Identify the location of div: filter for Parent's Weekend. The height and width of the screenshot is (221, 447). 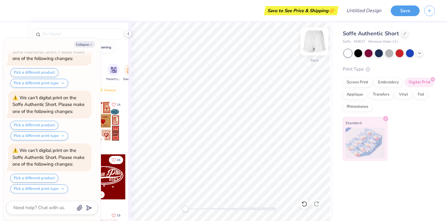
(113, 72).